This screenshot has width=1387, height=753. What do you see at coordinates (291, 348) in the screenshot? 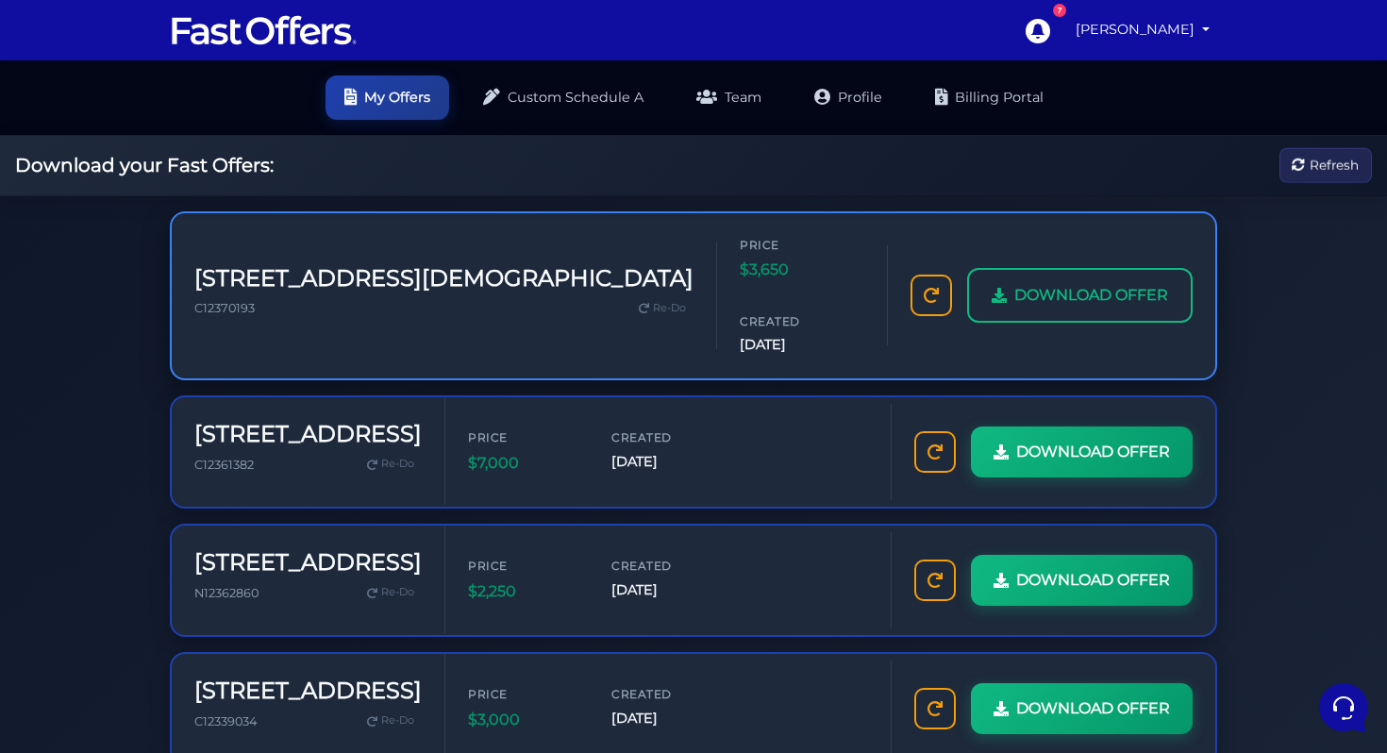
I see `a: Open Help Center` at bounding box center [291, 348].